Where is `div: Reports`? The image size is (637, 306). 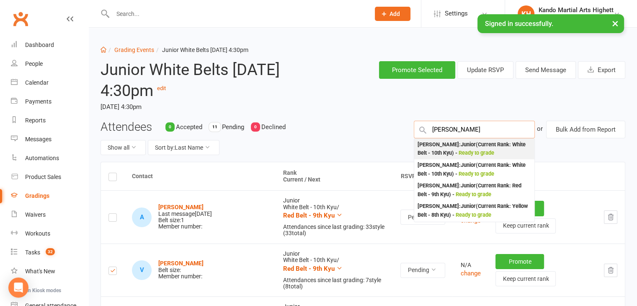
div: Reports is located at coordinates (35, 120).